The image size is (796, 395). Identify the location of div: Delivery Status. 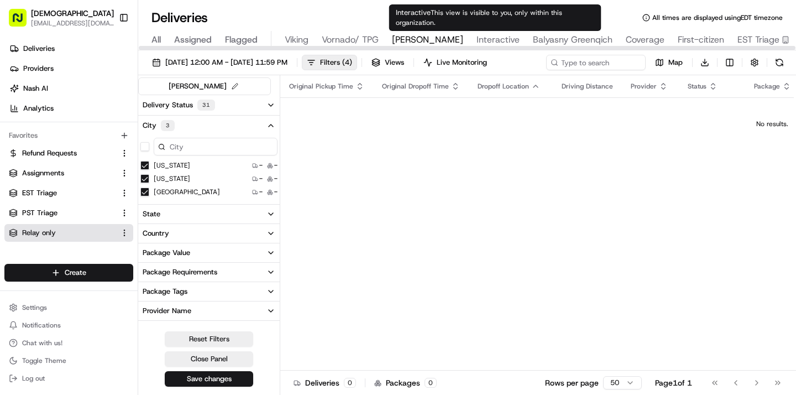
(179, 105).